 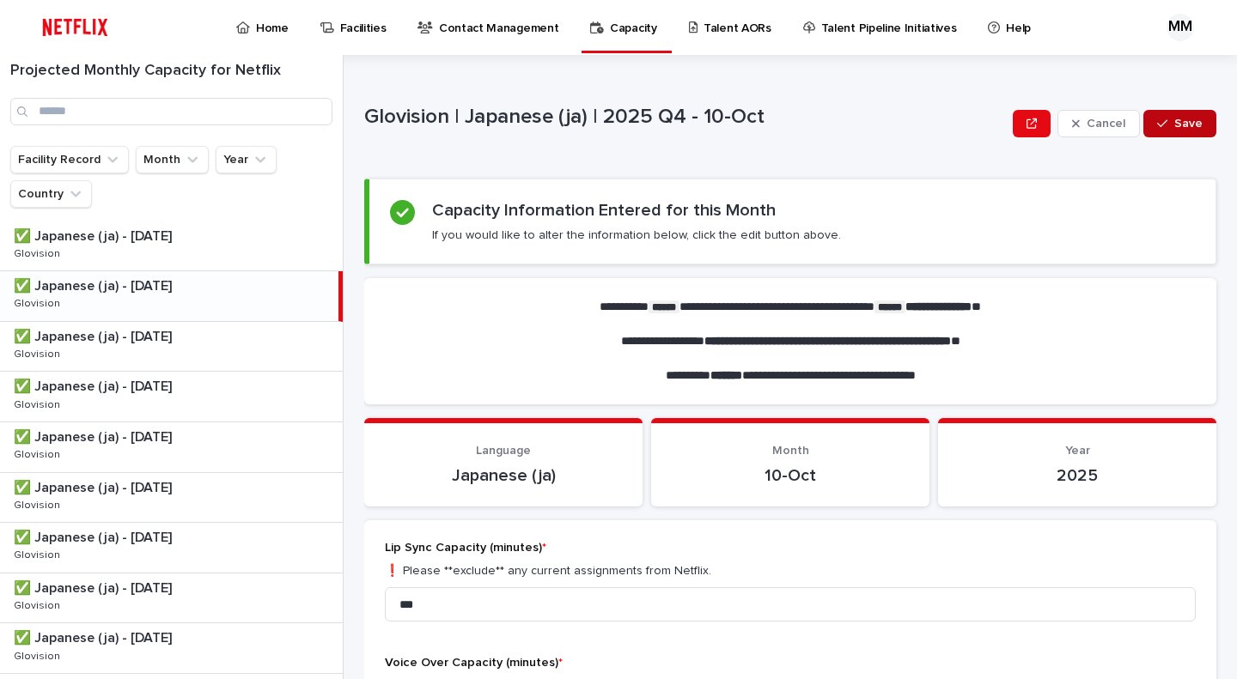 What do you see at coordinates (171, 71) in the screenshot?
I see `h1: Projected Monthly Capacity for Netflix` at bounding box center [171, 71].